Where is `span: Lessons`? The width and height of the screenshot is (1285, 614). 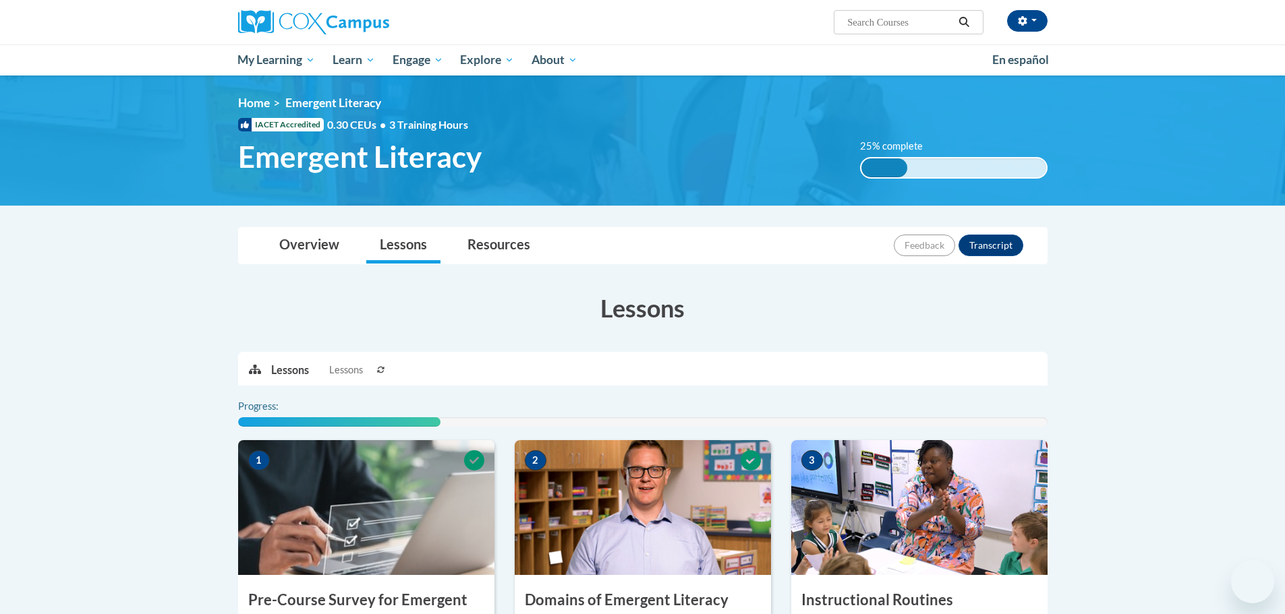
span: Lessons is located at coordinates (346, 370).